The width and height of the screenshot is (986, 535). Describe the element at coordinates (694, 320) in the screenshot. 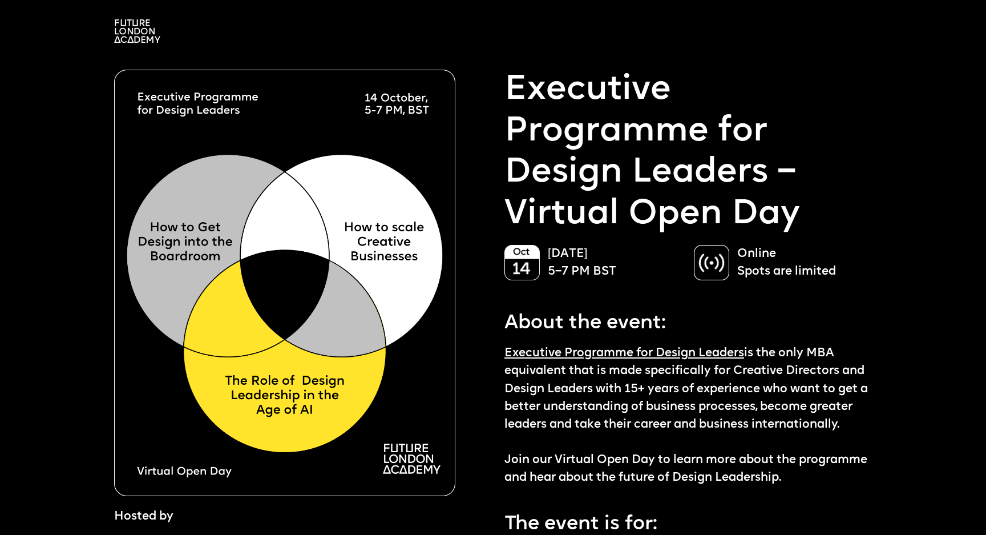

I see `p: About the event:` at that location.